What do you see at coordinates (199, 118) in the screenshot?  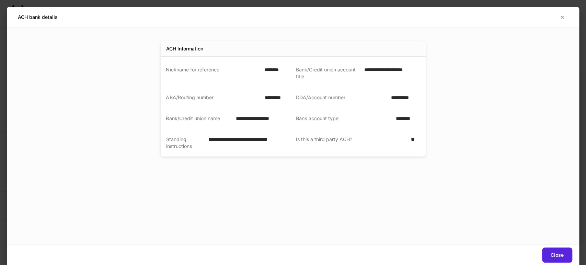 I see `div: Bank/Credit union name` at bounding box center [199, 118].